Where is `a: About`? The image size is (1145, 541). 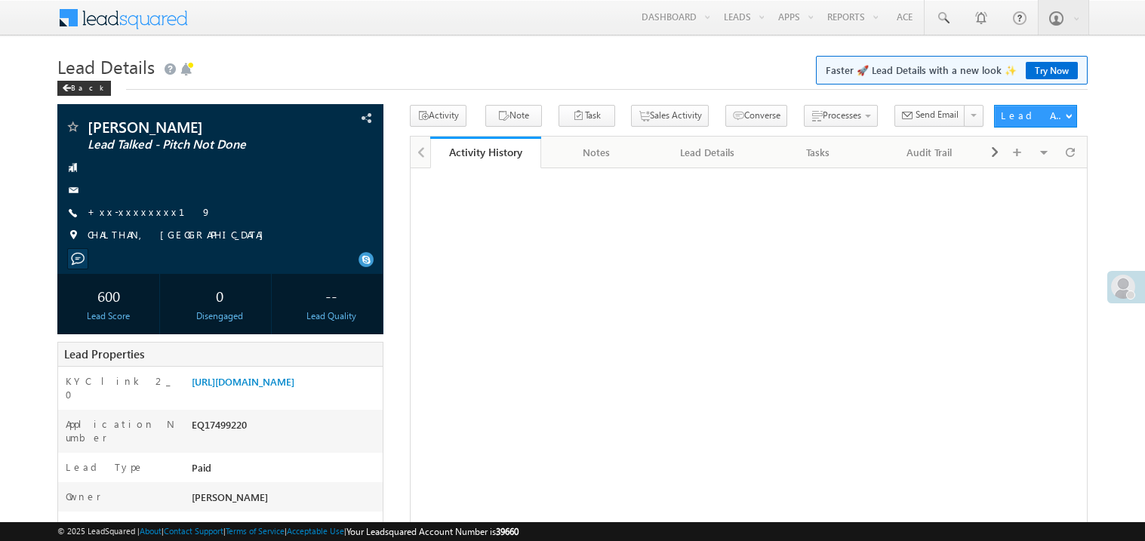 a: About is located at coordinates (150, 531).